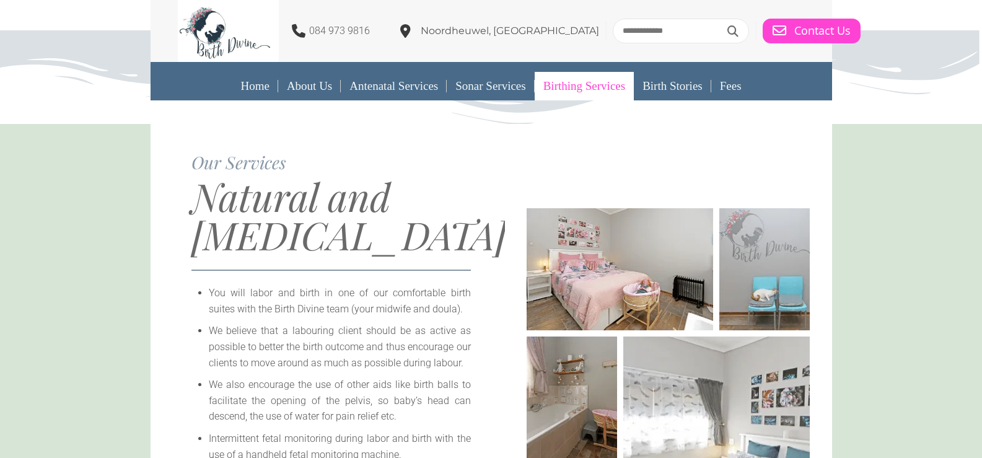 The height and width of the screenshot is (458, 982). What do you see at coordinates (823, 31) in the screenshot?
I see `span: Contact Us` at bounding box center [823, 31].